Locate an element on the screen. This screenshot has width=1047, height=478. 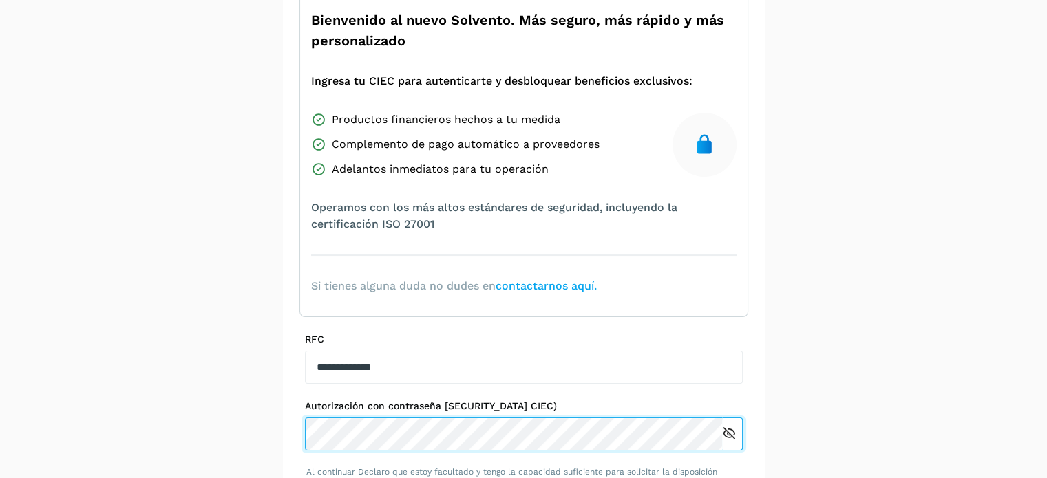
a: contactarnos aquí. is located at coordinates (546, 286).